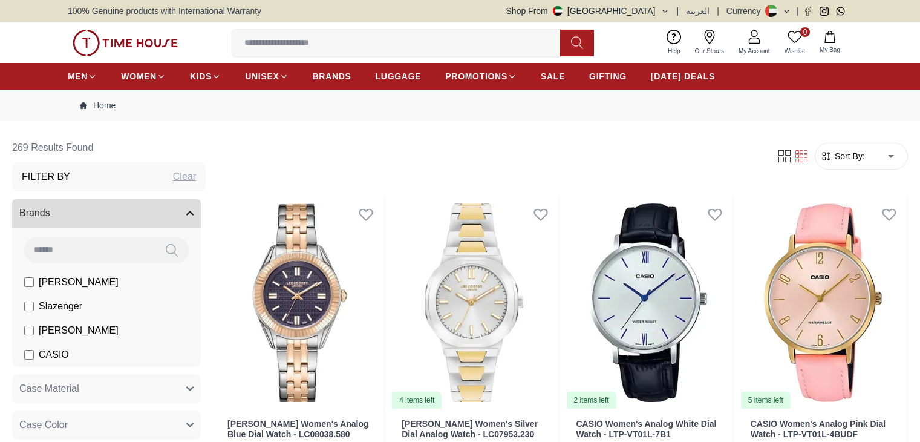 This screenshot has height=442, width=920. What do you see at coordinates (97, 105) in the screenshot?
I see `a: Home` at bounding box center [97, 105].